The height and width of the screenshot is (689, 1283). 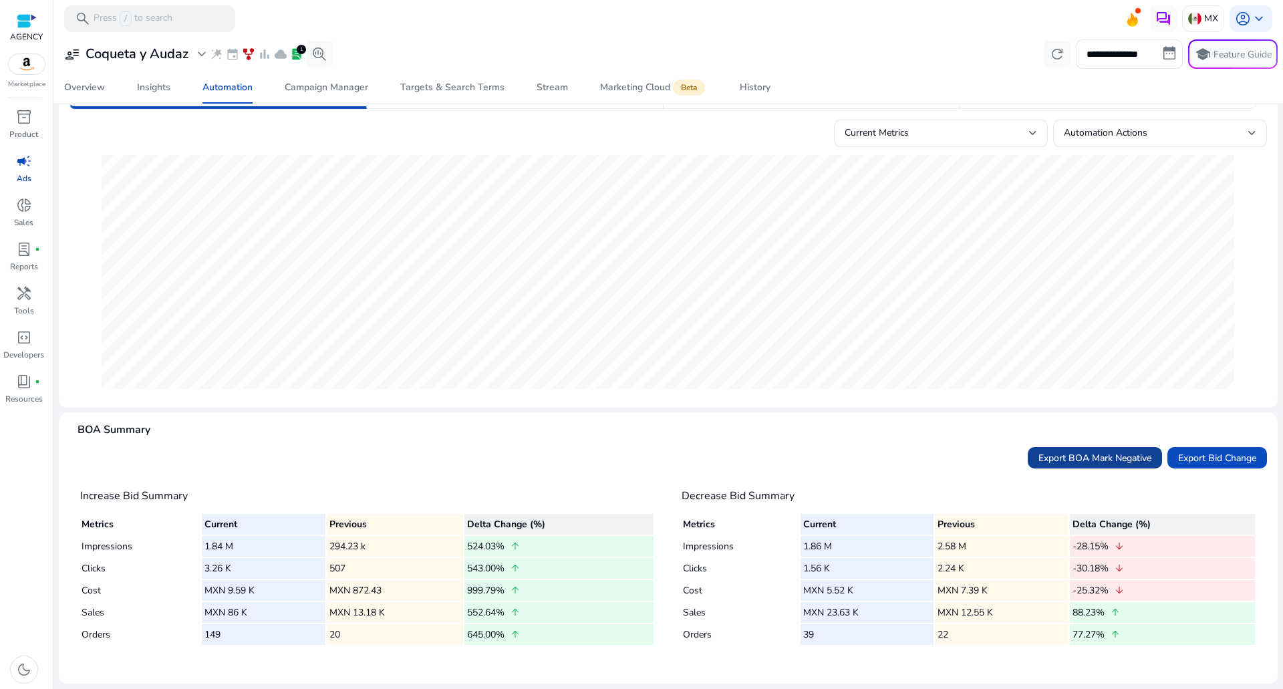 I want to click on span: cloud, so click(x=281, y=54).